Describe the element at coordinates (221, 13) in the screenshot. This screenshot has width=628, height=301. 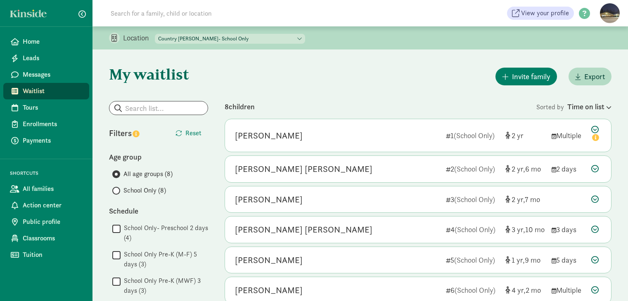
I see `input: Search for a family, child or location` at that location.